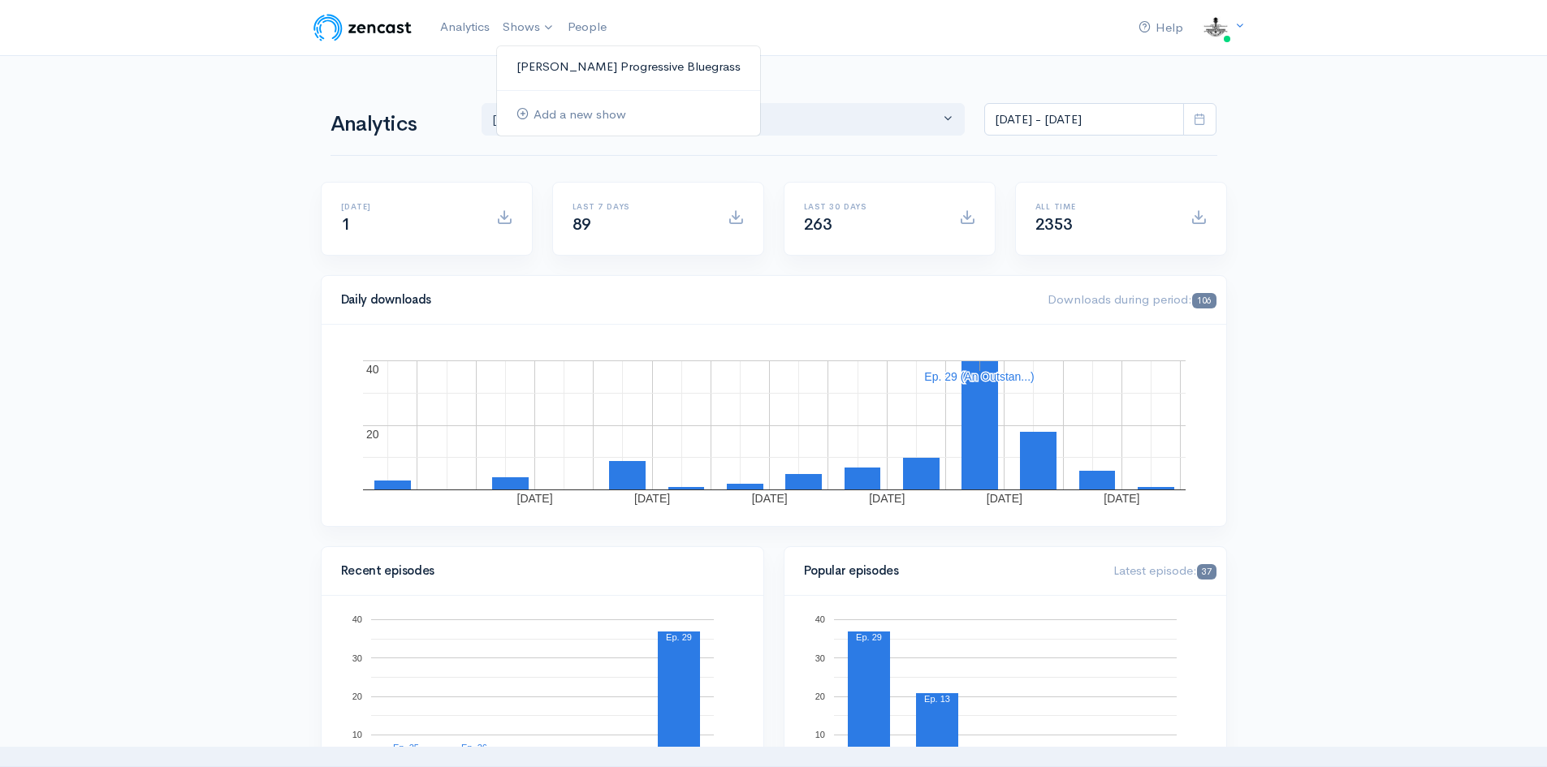 The height and width of the screenshot is (767, 1547). Describe the element at coordinates (628, 114) in the screenshot. I see `a: Add a new show` at that location.